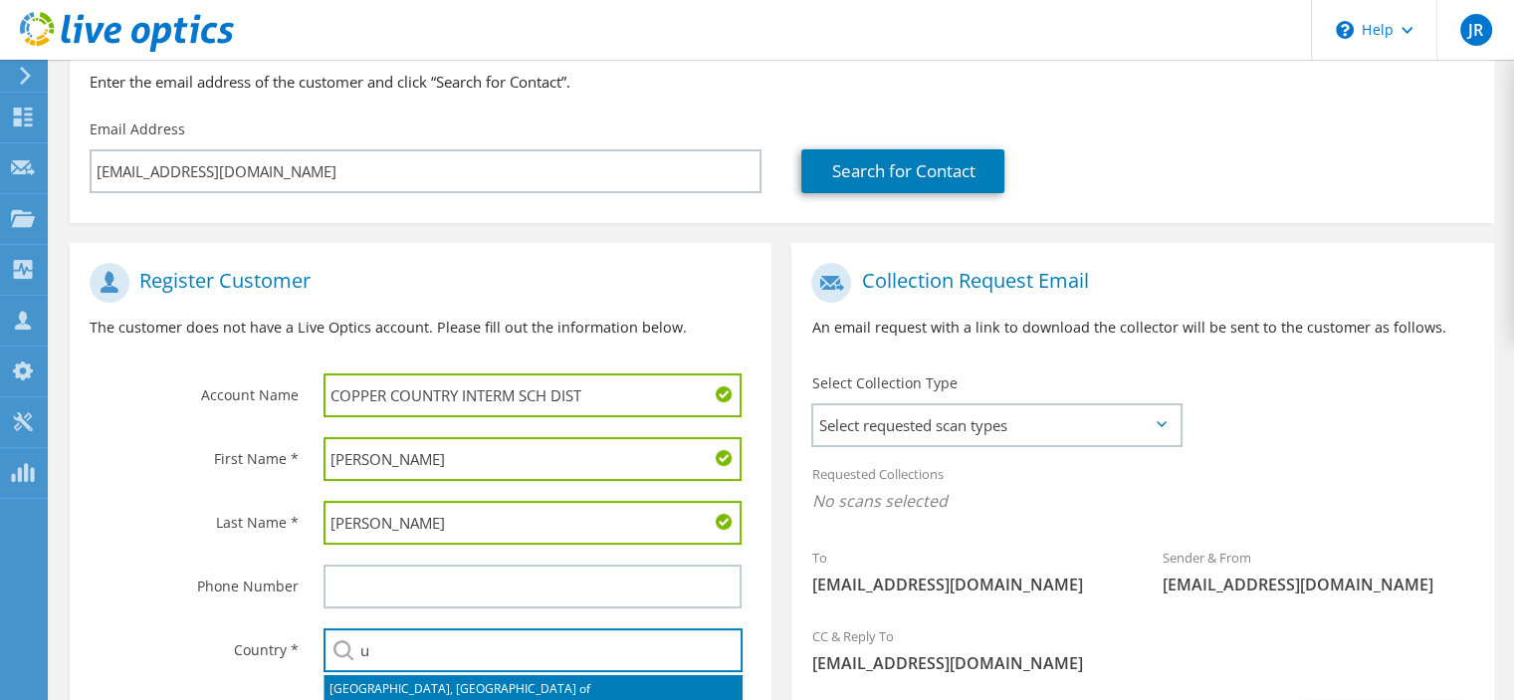 This screenshot has width=1514, height=700. What do you see at coordinates (884, 383) in the screenshot?
I see `label: Select Collection Type` at bounding box center [884, 383].